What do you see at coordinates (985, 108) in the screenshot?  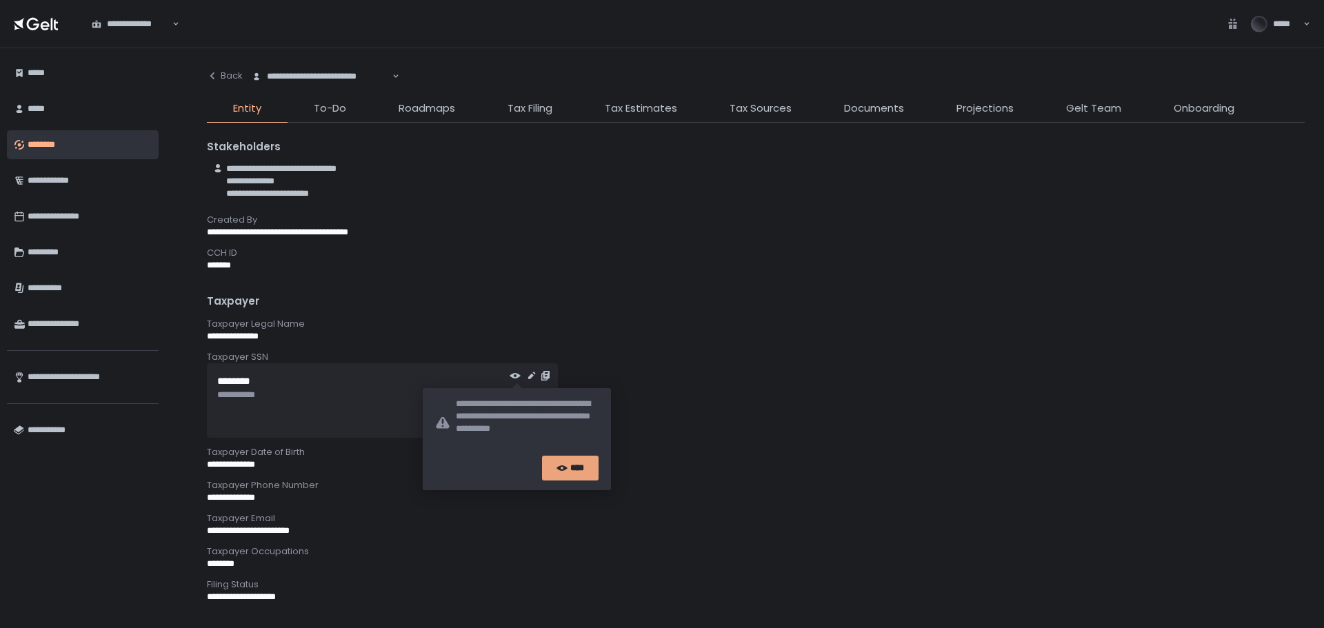 I see `span: Projections` at bounding box center [985, 108].